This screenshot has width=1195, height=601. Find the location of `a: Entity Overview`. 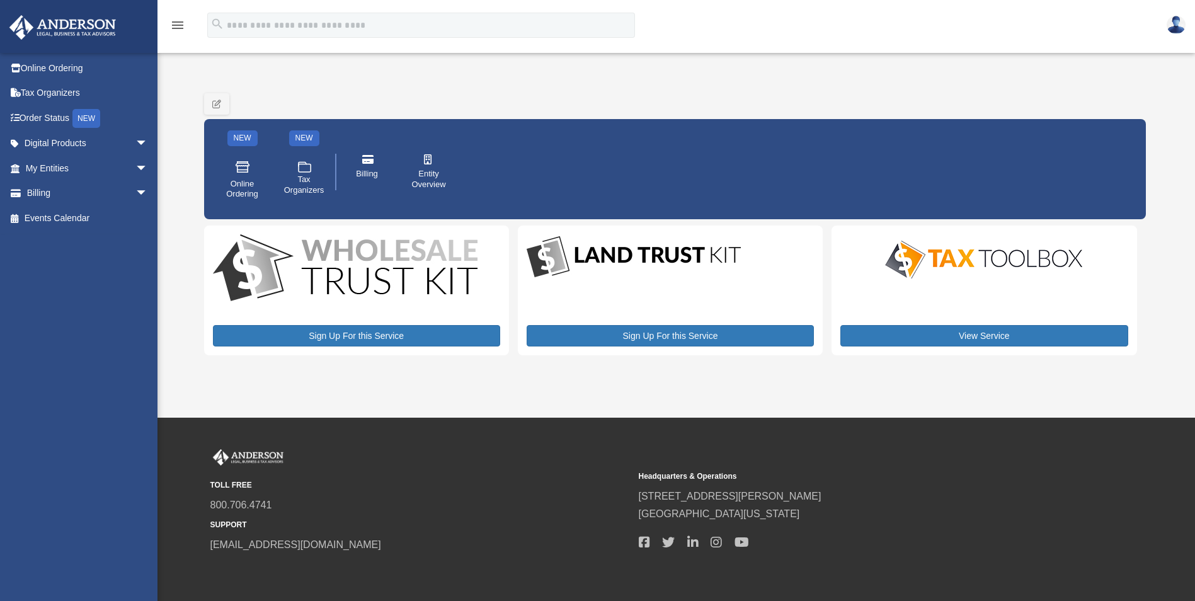

a: Entity Overview is located at coordinates (429, 172).